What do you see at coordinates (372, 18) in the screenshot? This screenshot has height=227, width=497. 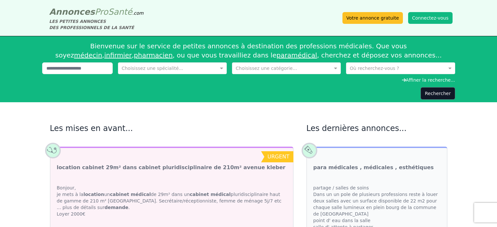 I see `a: Votre annonce gratuite` at bounding box center [372, 18].